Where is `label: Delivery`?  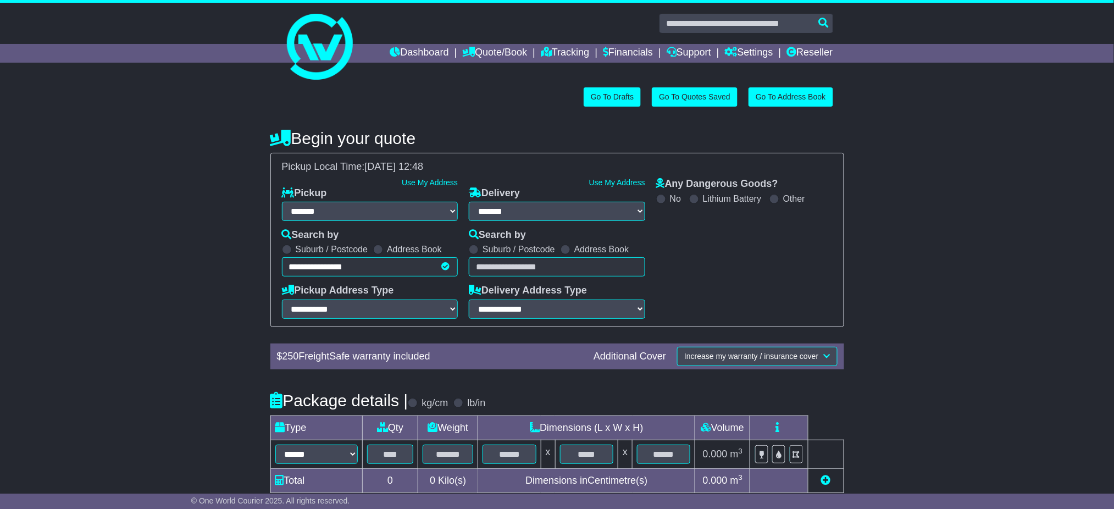
label: Delivery is located at coordinates (494, 193).